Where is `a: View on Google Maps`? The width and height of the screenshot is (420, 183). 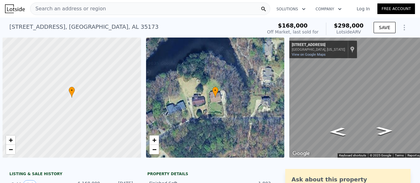 a: View on Google Maps is located at coordinates (309, 55).